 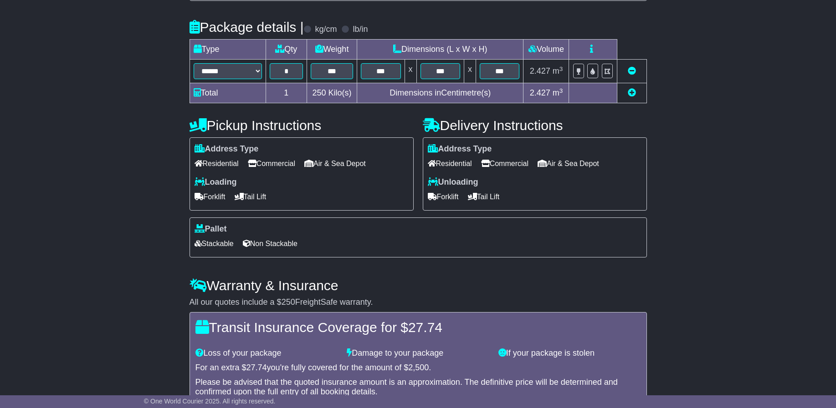 I want to click on div: Damage to your package, so click(x=418, y=354).